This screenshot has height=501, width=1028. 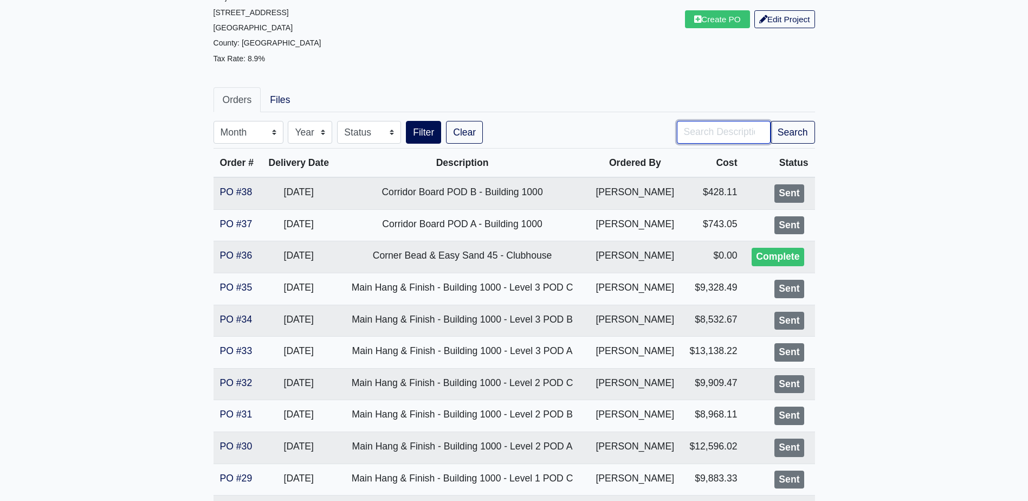 I want to click on td: Corridor Board POD A - Building 1000, so click(x=462, y=225).